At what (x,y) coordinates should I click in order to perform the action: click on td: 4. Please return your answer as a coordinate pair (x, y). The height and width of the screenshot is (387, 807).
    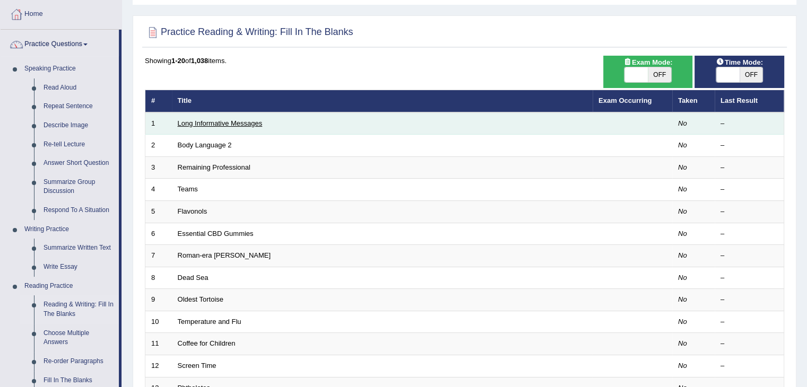
    Looking at the image, I should click on (159, 190).